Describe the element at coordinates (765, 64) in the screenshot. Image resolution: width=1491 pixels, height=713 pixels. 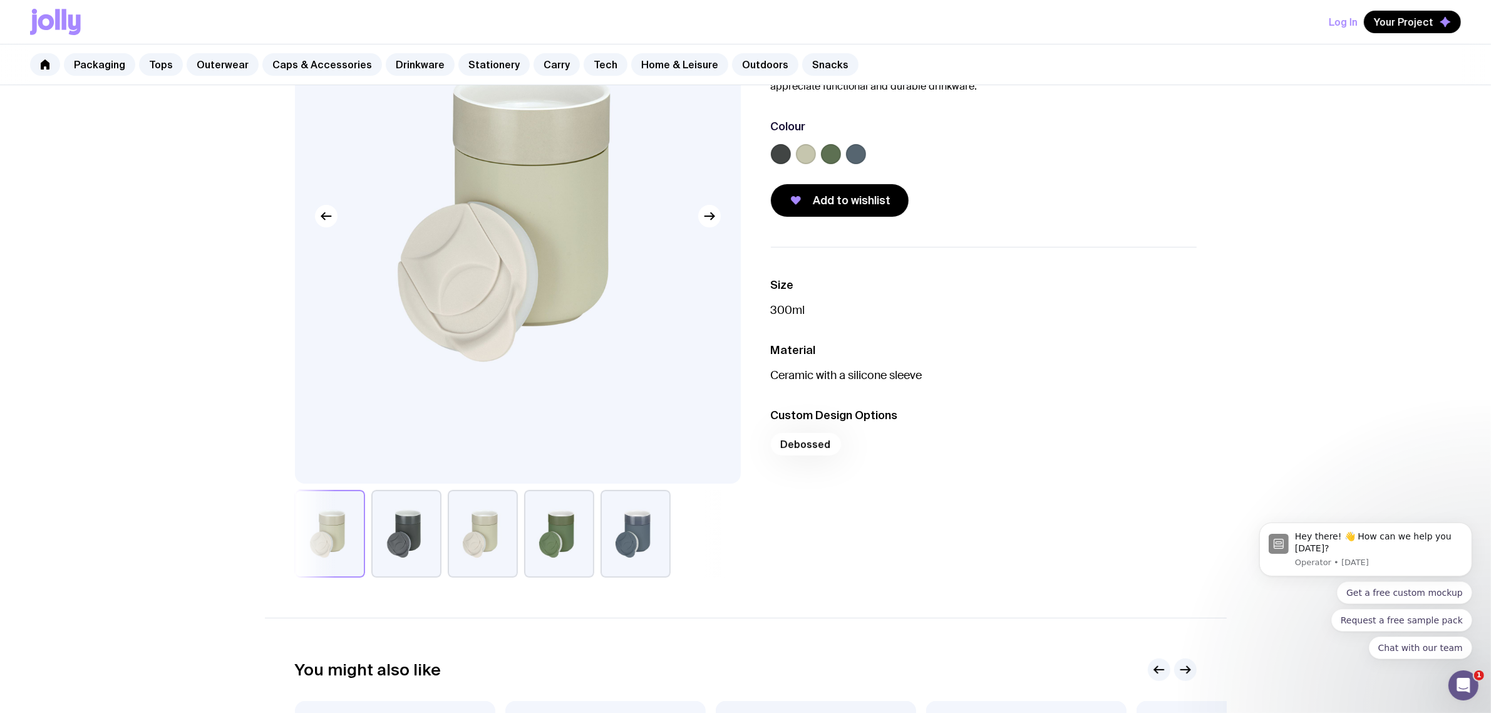
I see `a: Outdoors` at that location.